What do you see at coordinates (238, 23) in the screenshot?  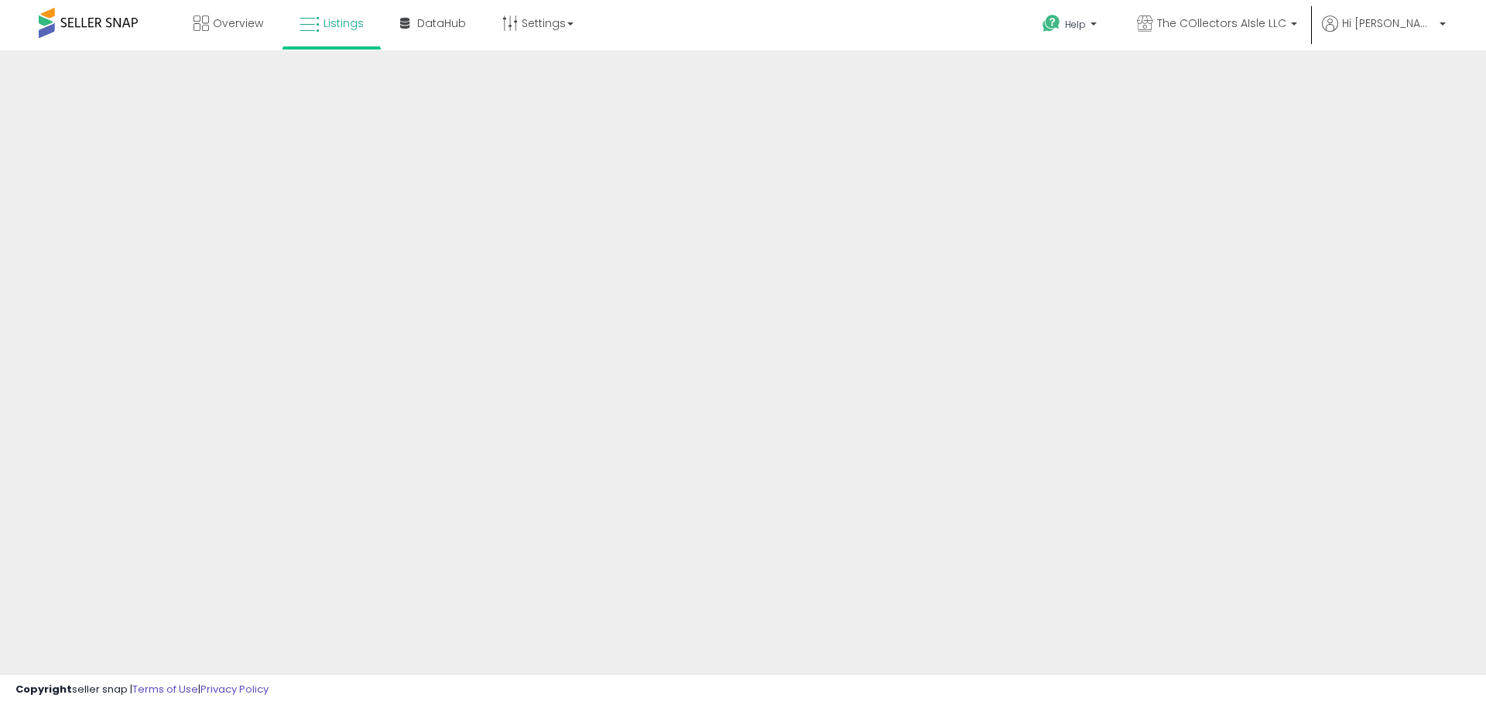 I see `span: Overview` at bounding box center [238, 23].